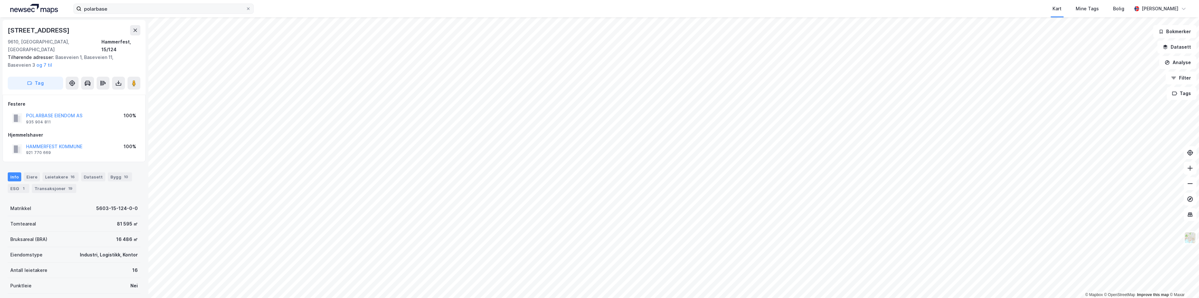 This screenshot has width=1199, height=298. What do you see at coordinates (120, 177) in the screenshot?
I see `div: Bygg` at bounding box center [120, 177].